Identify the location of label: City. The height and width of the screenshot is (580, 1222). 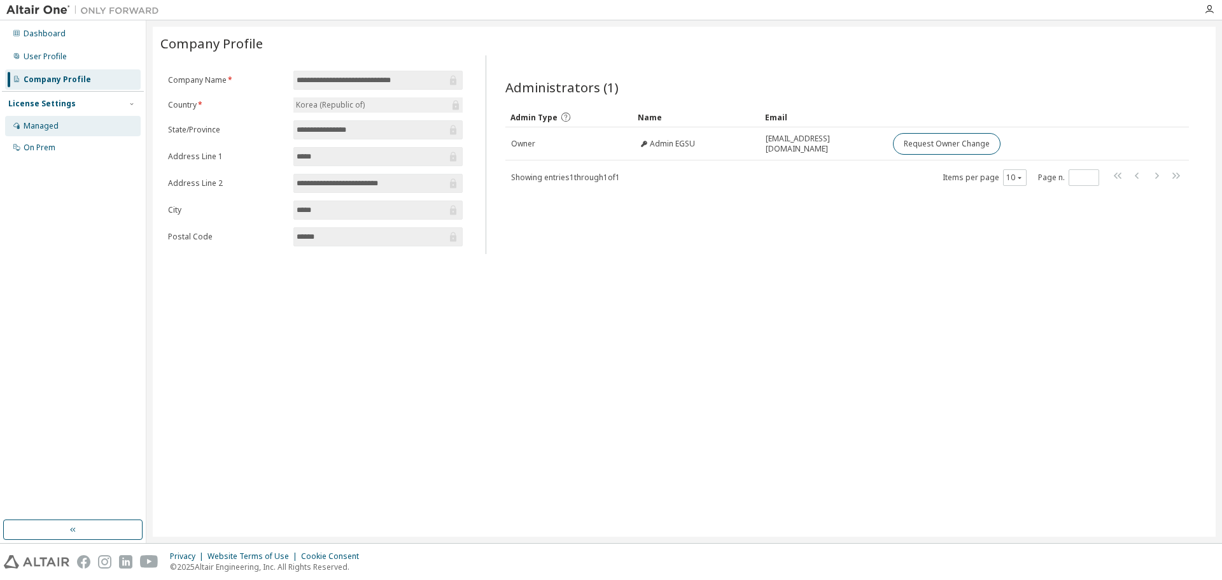
(227, 210).